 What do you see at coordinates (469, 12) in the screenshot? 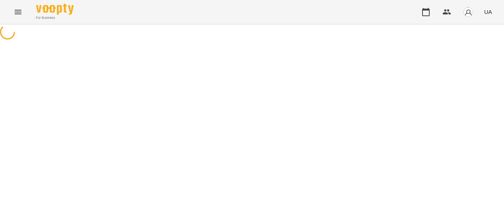
I see `img: avatar_s.png` at bounding box center [469, 12].